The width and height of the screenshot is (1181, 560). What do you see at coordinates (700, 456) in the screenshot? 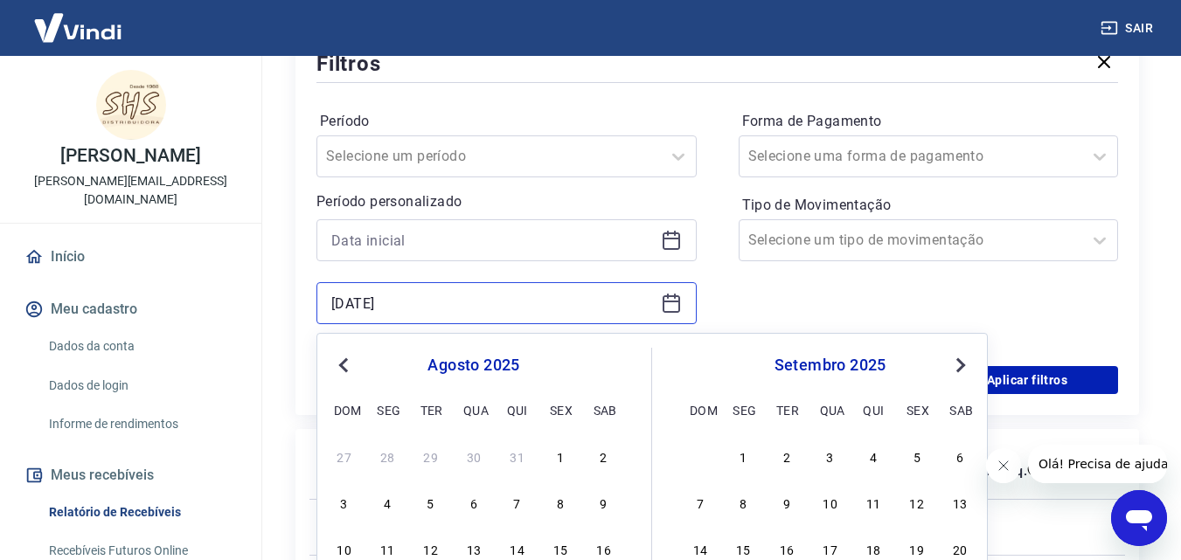
I see `div: Choose domingo, 31 de agosto de 2025` at bounding box center [700, 456].